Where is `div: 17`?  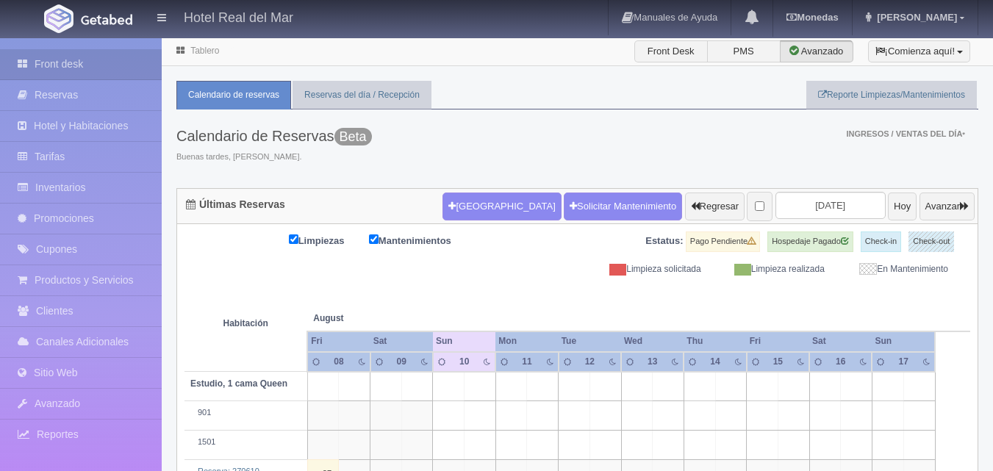
div: 17 is located at coordinates (904, 362).